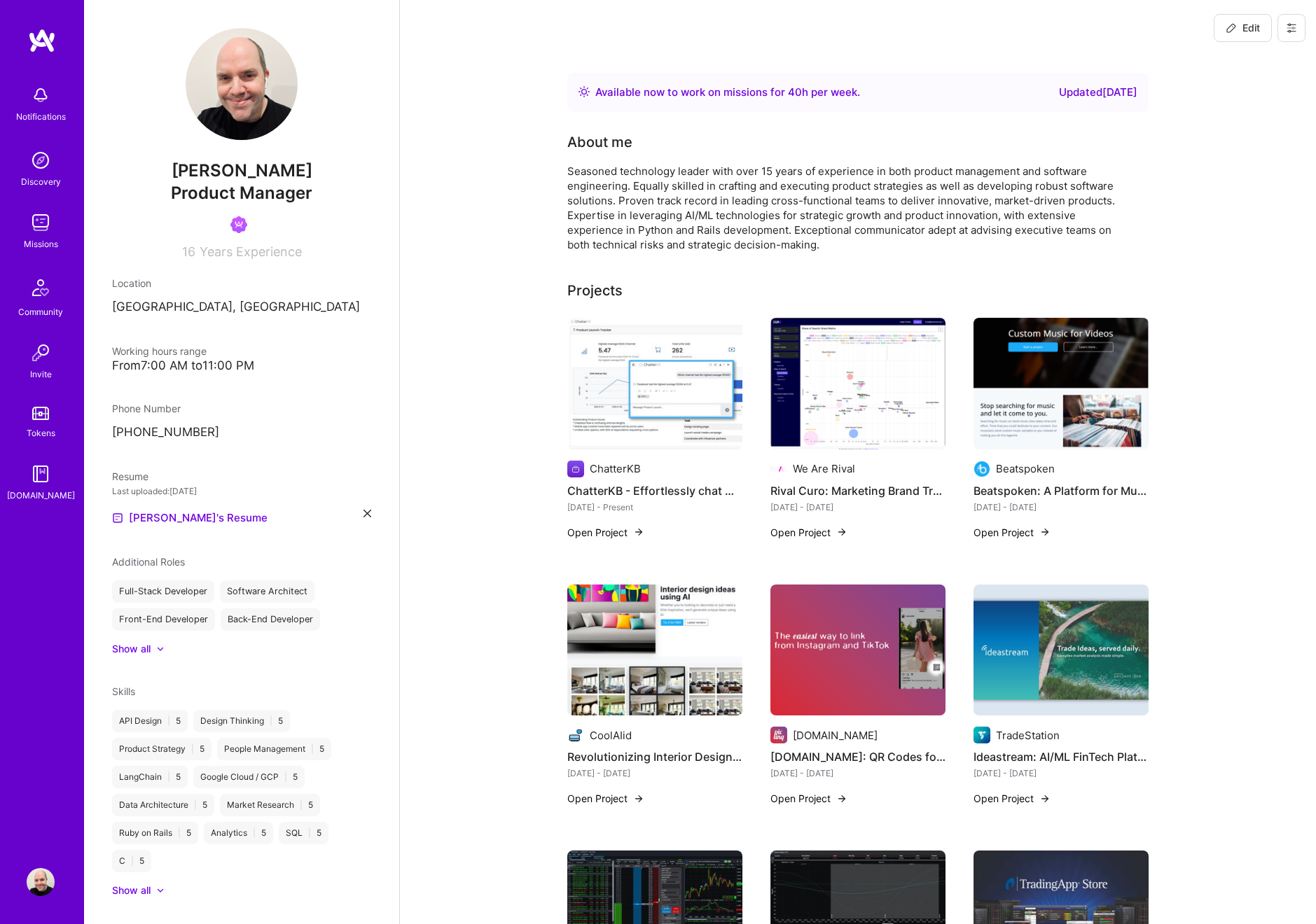 This screenshot has height=924, width=1316. Describe the element at coordinates (858, 651) in the screenshot. I see `img: Piclinq.com: QR Codes for Instagram` at that location.